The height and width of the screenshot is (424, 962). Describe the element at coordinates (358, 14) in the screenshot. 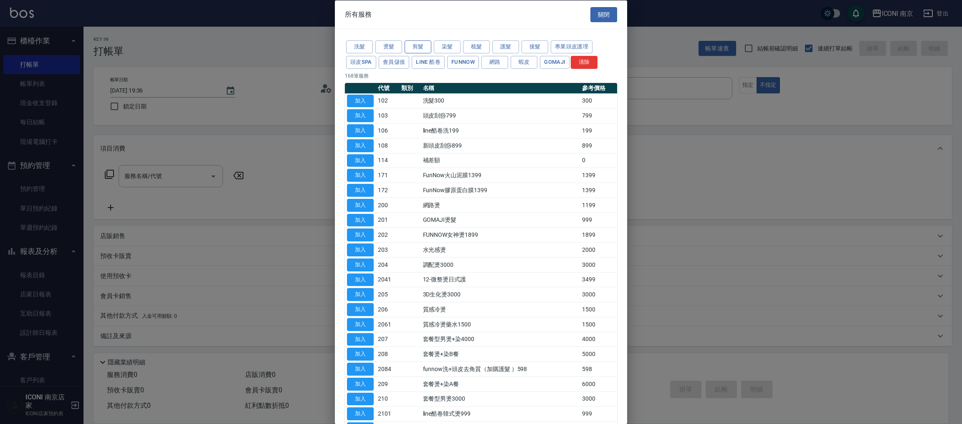

I see `span: 所有服務` at that location.